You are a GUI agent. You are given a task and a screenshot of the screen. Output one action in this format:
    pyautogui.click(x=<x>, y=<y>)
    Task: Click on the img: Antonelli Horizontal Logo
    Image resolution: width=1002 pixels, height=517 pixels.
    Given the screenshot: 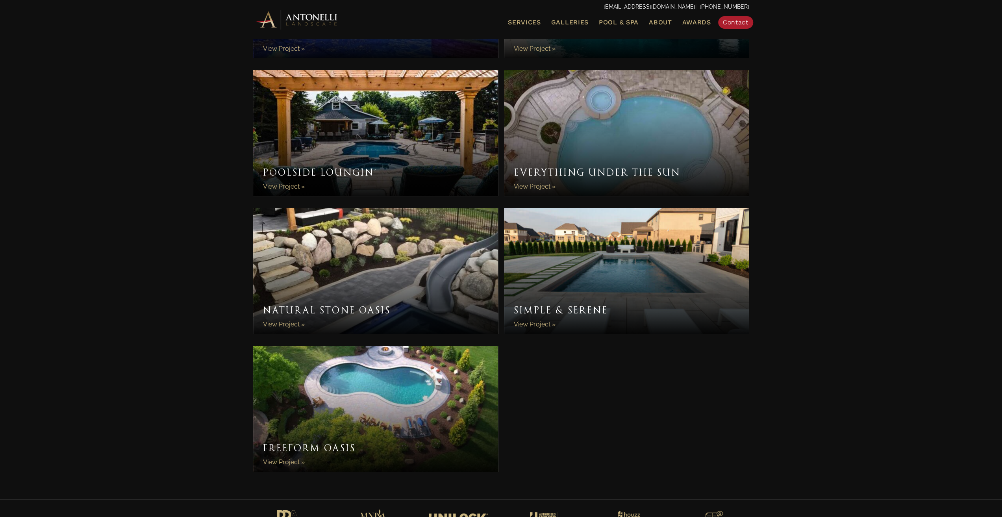 What is the action you would take?
    pyautogui.click(x=296, y=19)
    